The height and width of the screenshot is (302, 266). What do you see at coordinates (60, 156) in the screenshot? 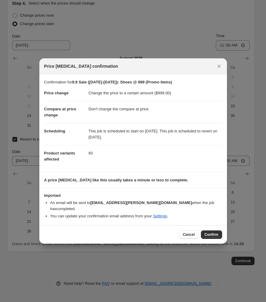
I see `span: Product variants affected` at bounding box center [60, 156].